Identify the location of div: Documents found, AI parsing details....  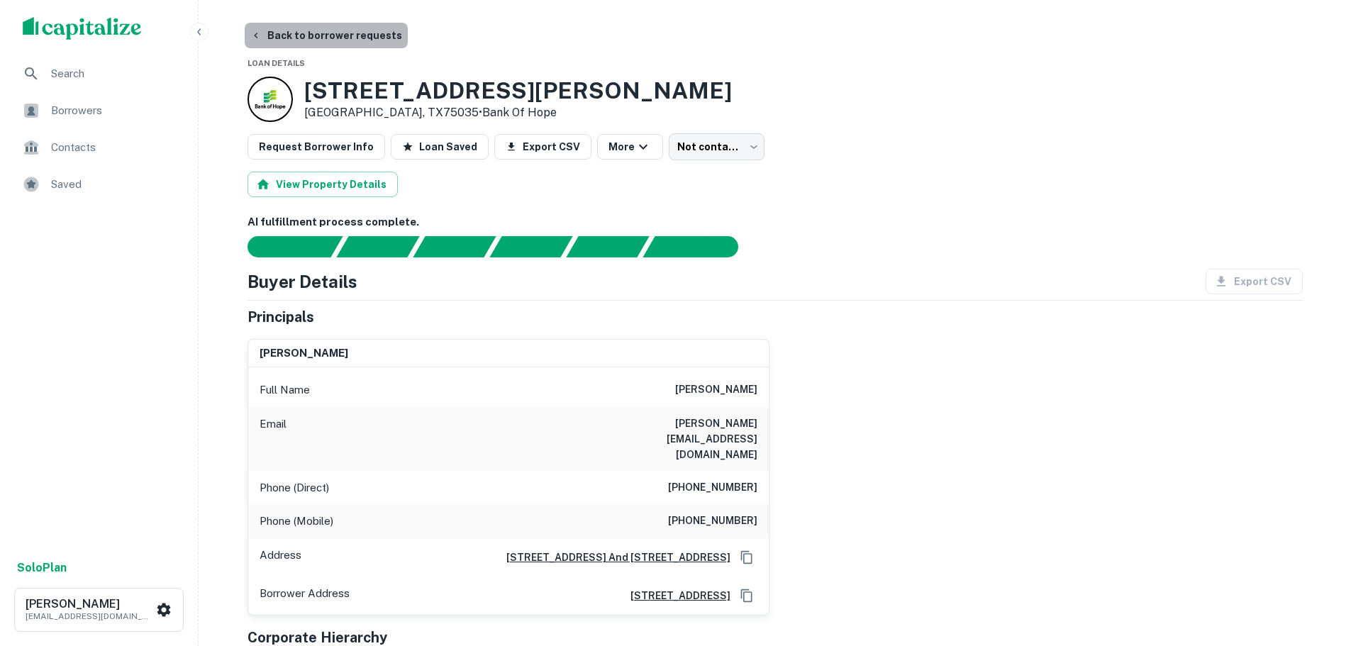
(454, 247).